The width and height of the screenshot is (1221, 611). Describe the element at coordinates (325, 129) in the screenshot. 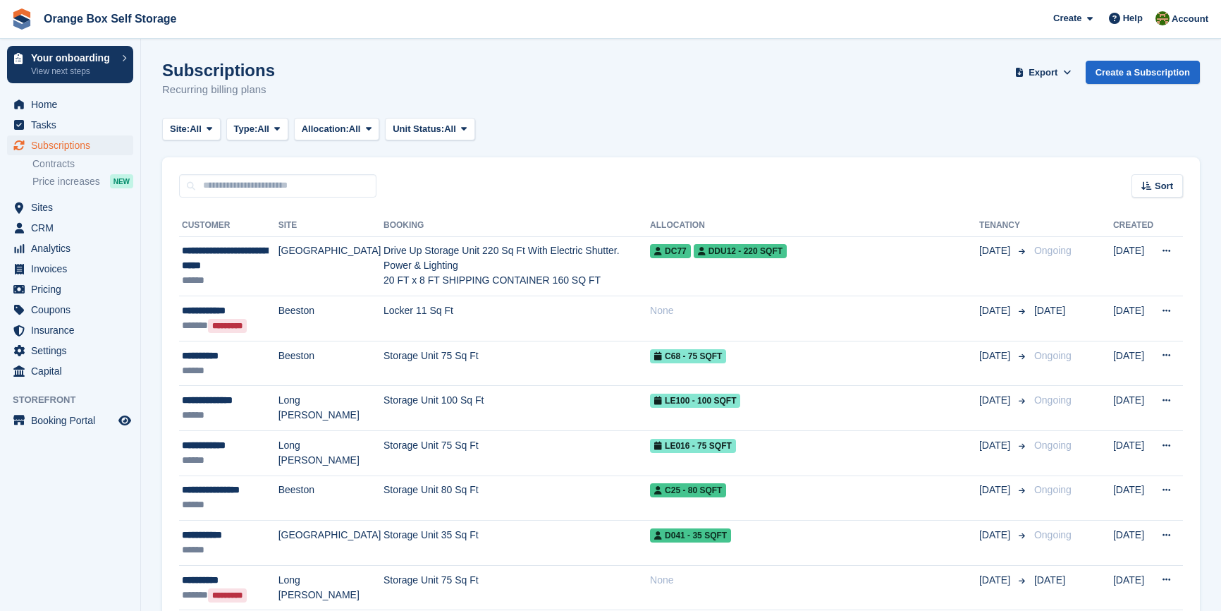

I see `span: Allocation:` at that location.